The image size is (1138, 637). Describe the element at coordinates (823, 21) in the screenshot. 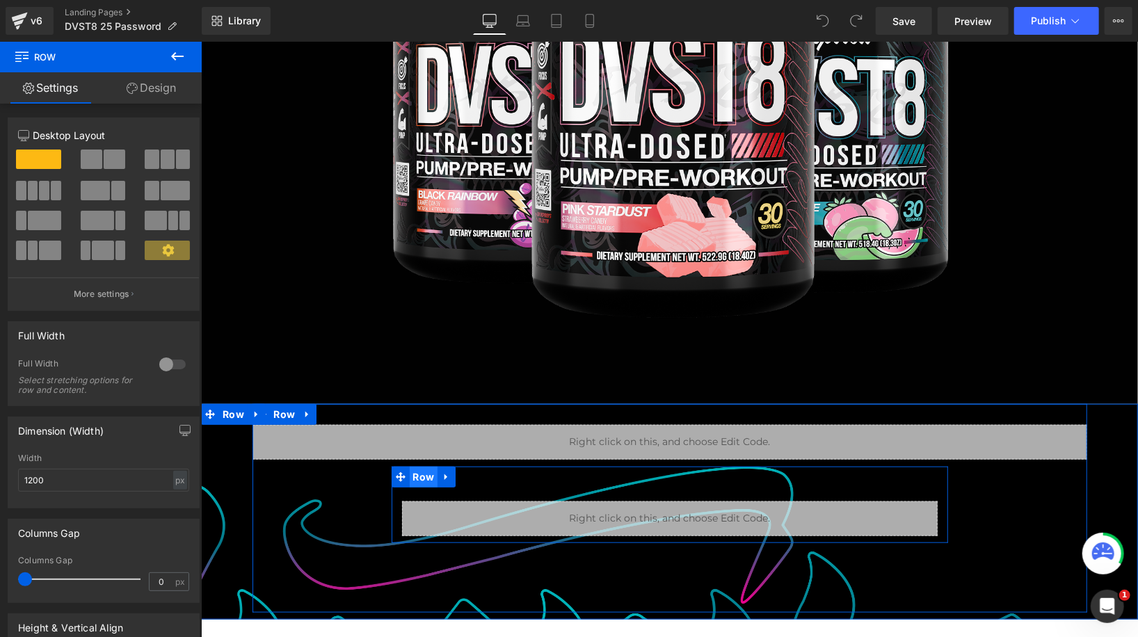

I see `button: Undo` at that location.